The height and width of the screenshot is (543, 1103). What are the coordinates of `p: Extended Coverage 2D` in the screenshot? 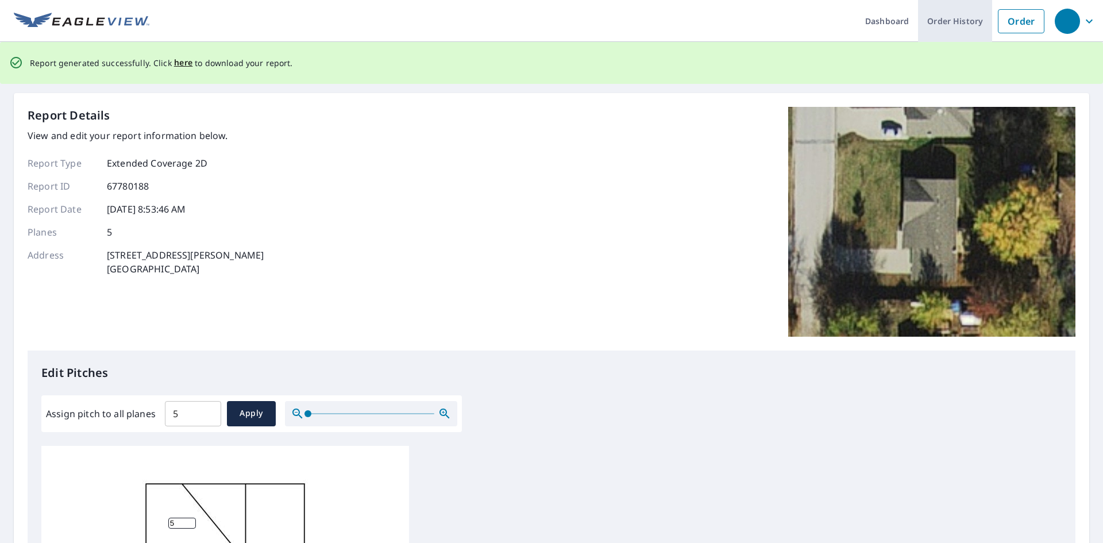 It's located at (157, 163).